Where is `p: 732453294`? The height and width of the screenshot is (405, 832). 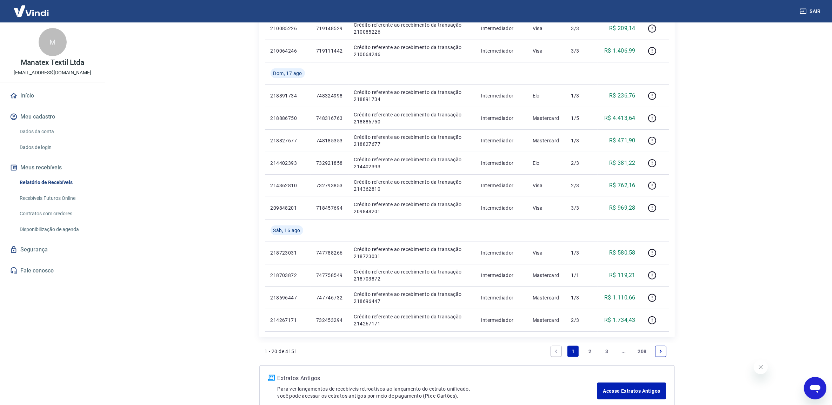 p: 732453294 is located at coordinates (330, 320).